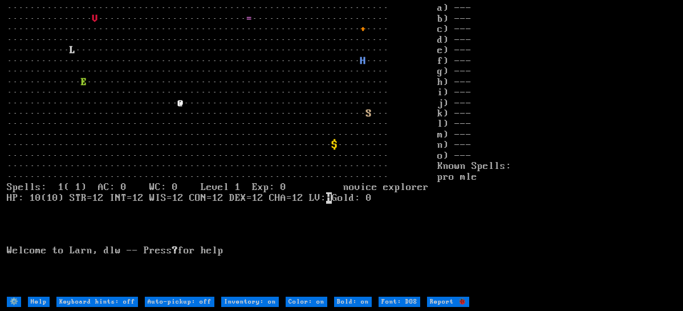 This screenshot has height=311, width=683. Describe the element at coordinates (39, 302) in the screenshot. I see `input: Help` at that location.